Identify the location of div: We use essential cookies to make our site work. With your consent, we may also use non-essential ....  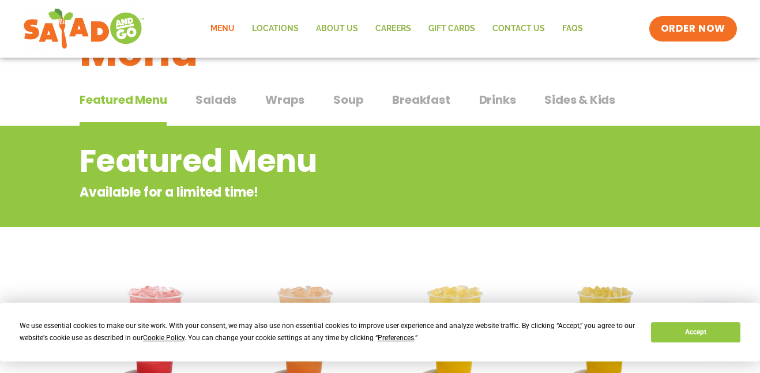
(328, 332).